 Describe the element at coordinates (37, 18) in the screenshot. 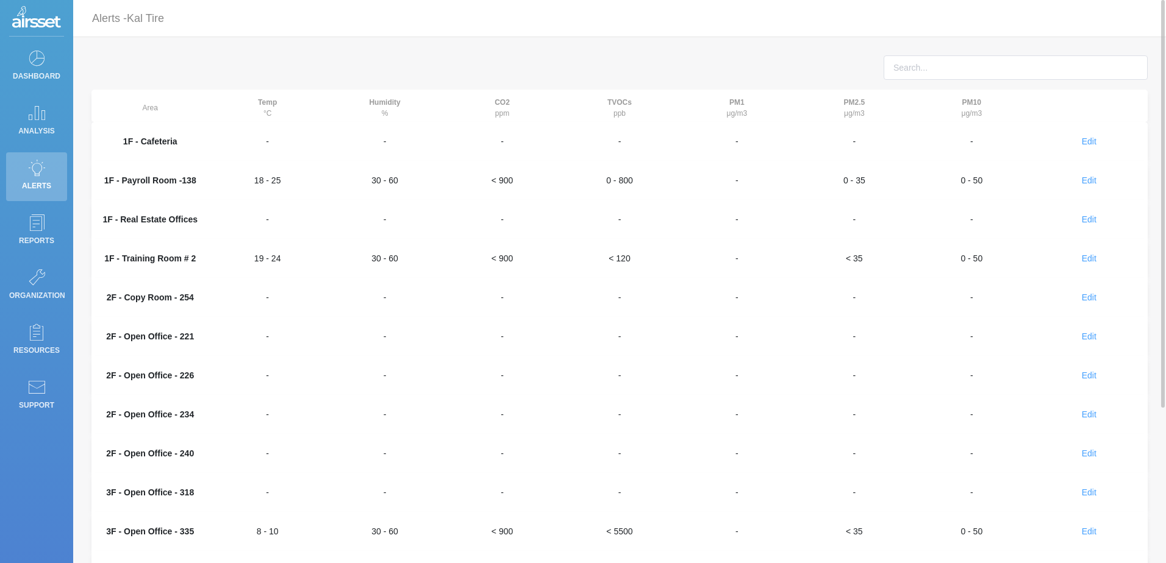

I see `img: Logo` at that location.